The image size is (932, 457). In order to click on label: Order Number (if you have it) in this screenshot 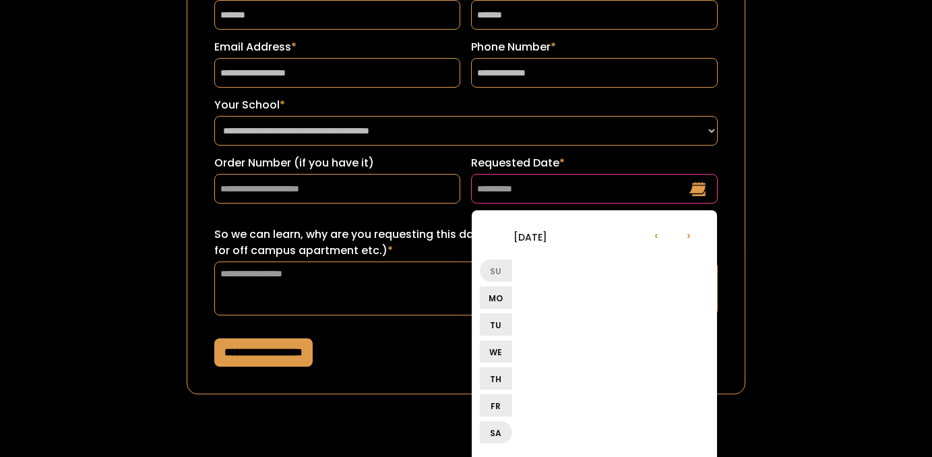, I will do `click(338, 163)`.